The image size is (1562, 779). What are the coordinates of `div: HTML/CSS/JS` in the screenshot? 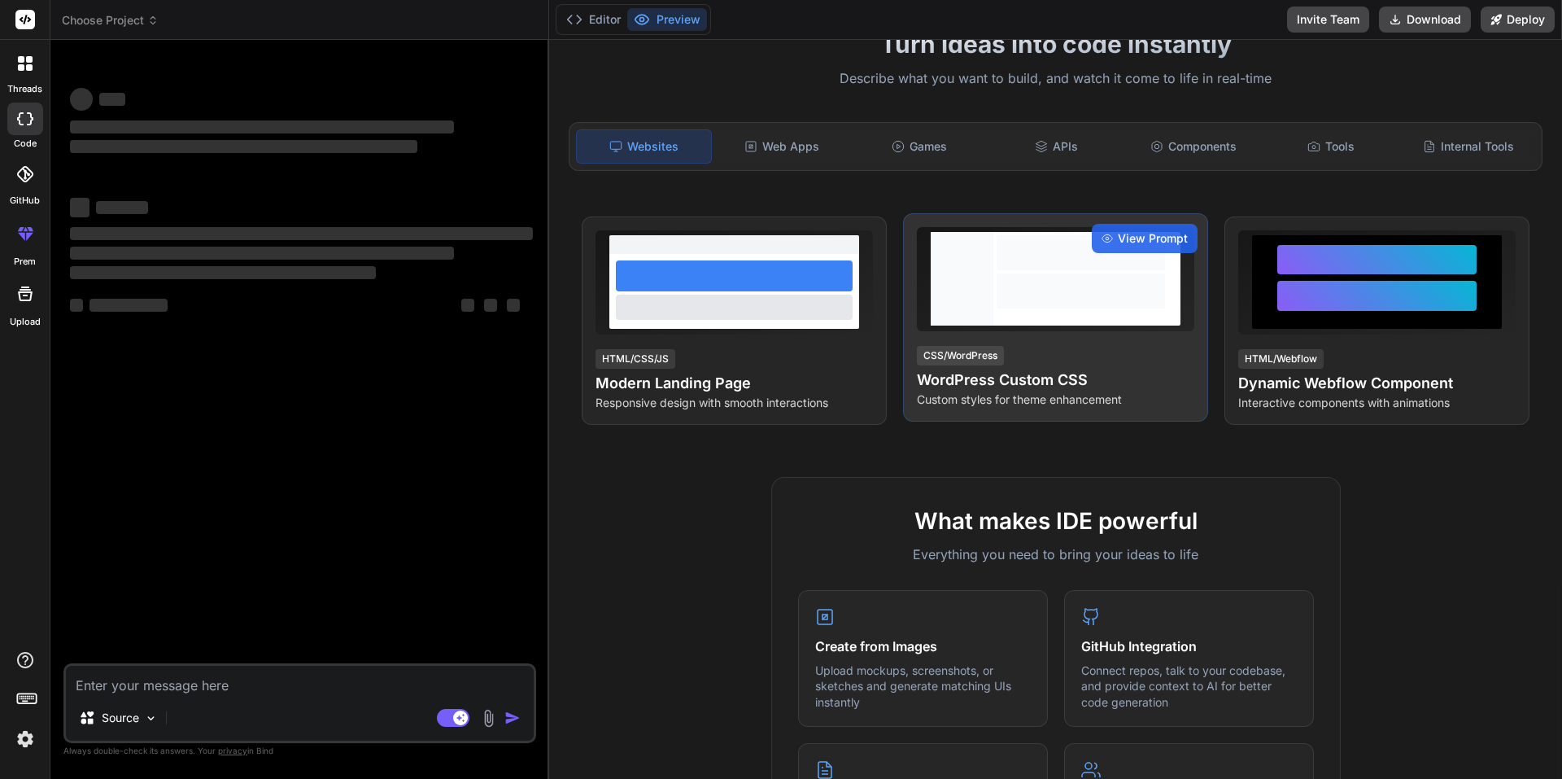 It's located at (636, 359).